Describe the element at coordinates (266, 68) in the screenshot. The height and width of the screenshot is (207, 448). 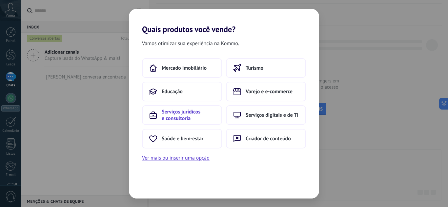
I see `button: Turismo` at that location.